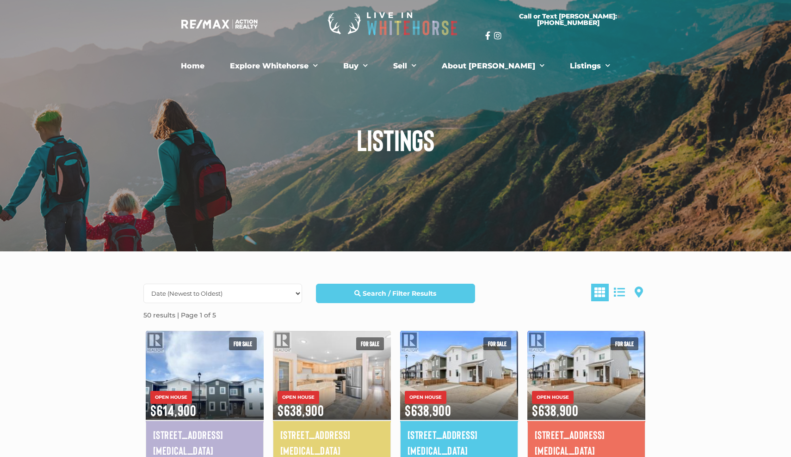 This screenshot has width=791, height=457. I want to click on a: Buy, so click(355, 66).